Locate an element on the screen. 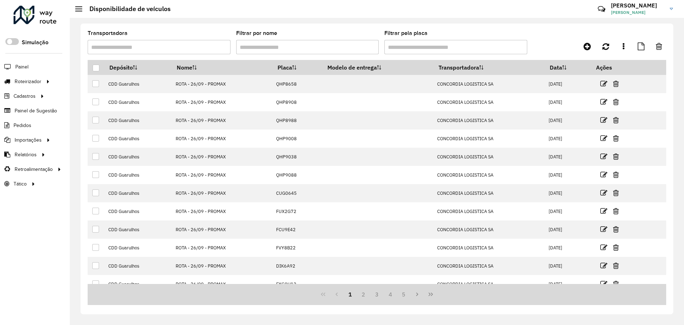 This screenshot has width=684, height=325. a: Contato Rápido is located at coordinates (602, 9).